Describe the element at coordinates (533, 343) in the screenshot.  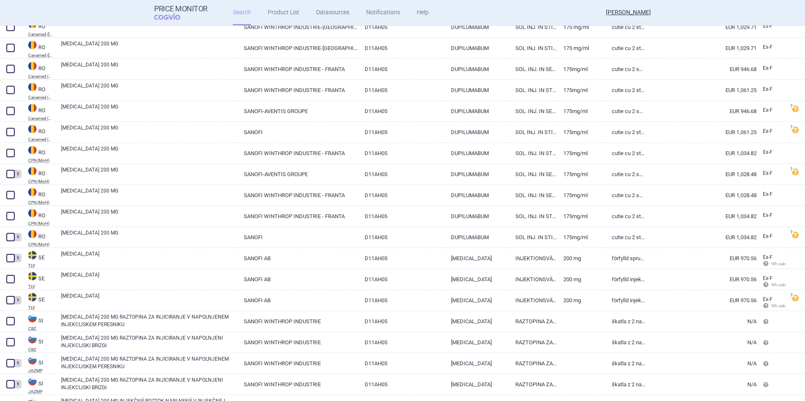
I see `a: RAZTOPINA ZA INJICIRANJE` at that location.